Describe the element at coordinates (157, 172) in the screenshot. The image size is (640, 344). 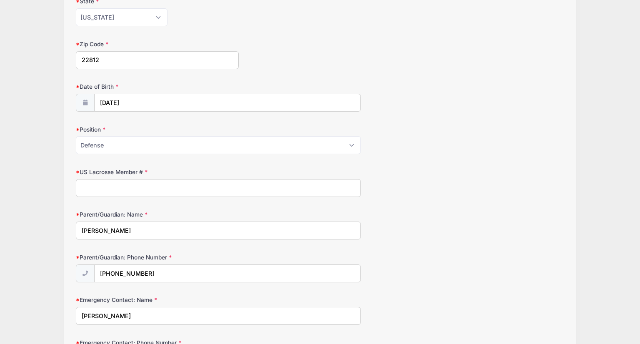
I see `label: US Lacrosse Member #` at that location.